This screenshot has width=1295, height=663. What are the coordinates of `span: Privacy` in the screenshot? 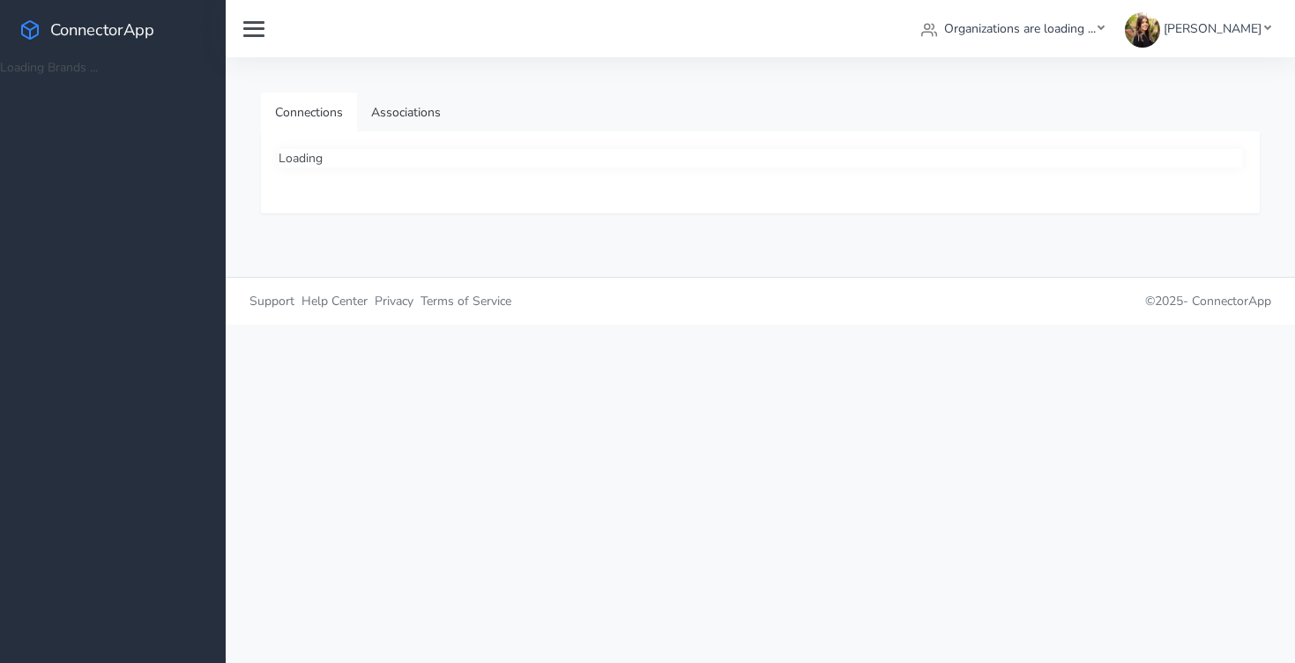 It's located at (394, 301).